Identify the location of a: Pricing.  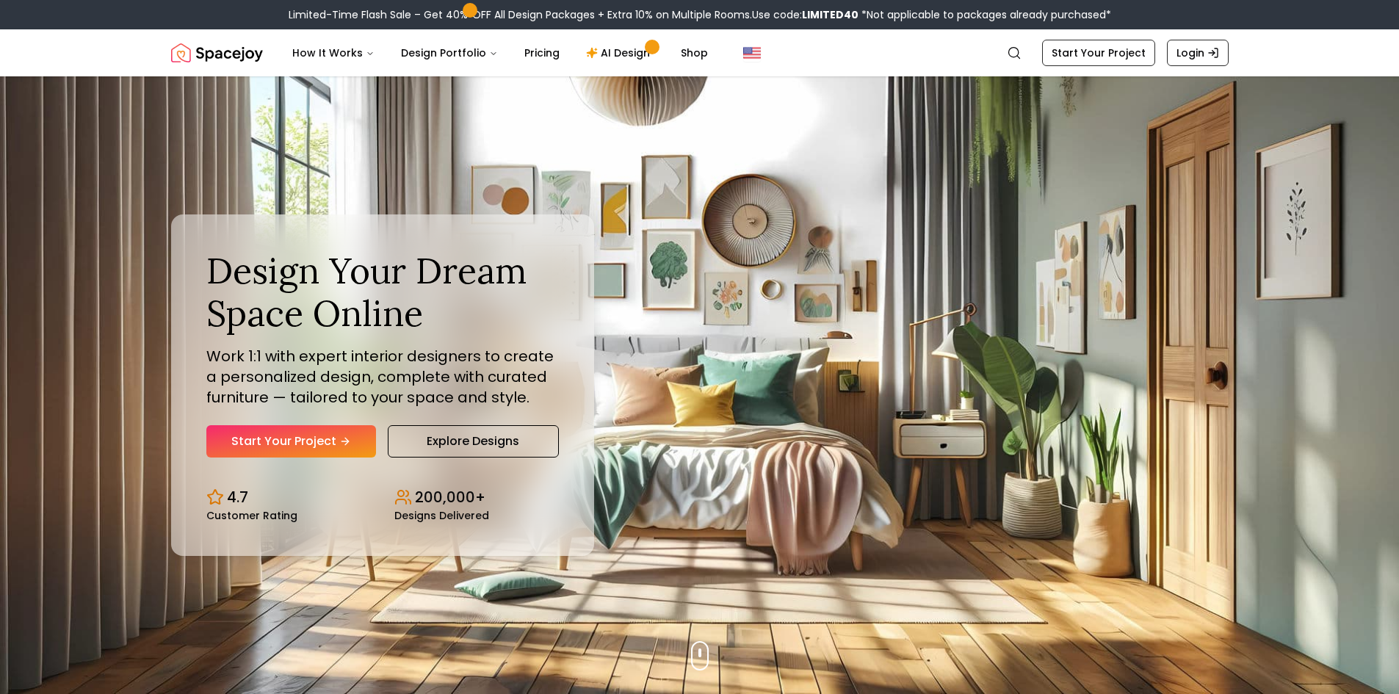
(542, 53).